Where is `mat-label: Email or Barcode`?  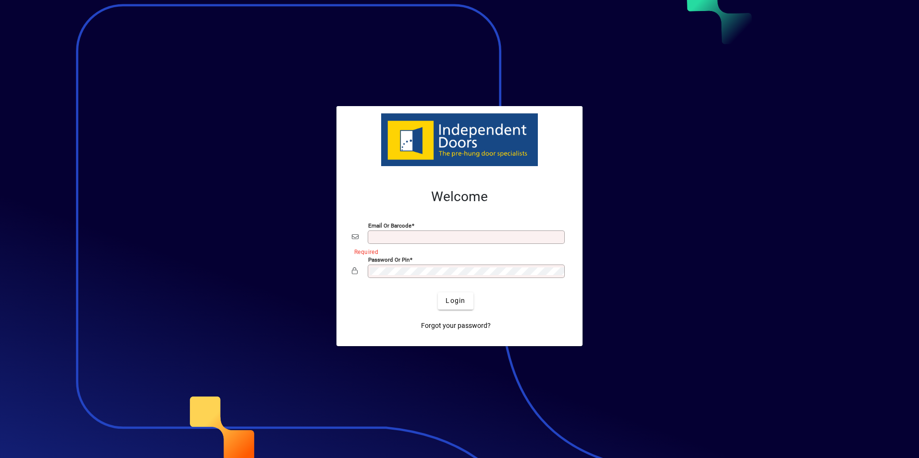 mat-label: Email or Barcode is located at coordinates (390, 225).